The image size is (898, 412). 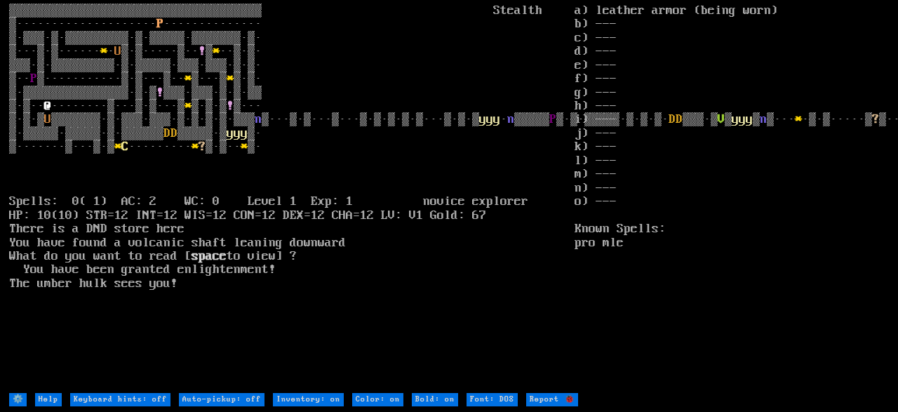 What do you see at coordinates (552, 399) in the screenshot?
I see `input: Report 🐞` at bounding box center [552, 399].